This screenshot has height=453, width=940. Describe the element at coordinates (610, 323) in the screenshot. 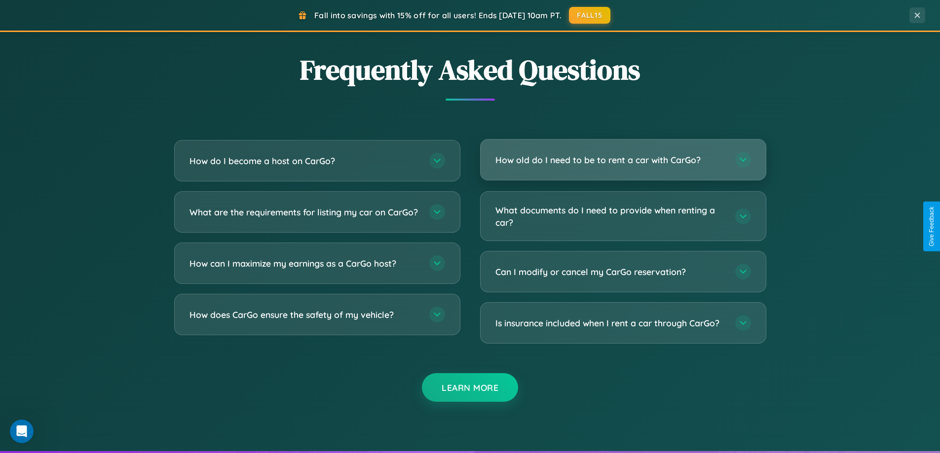

I see `h3: Is insurance included when I rent a car through CarGo?` at that location.